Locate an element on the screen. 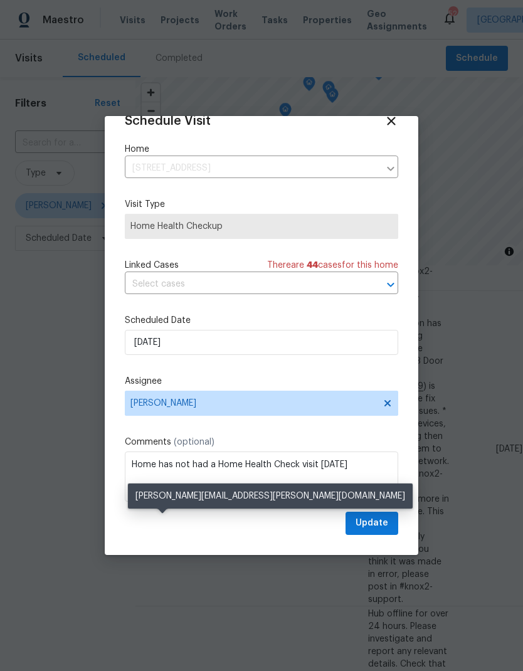 Image resolution: width=523 pixels, height=671 pixels. input: M/D/YYYY is located at coordinates (262, 343).